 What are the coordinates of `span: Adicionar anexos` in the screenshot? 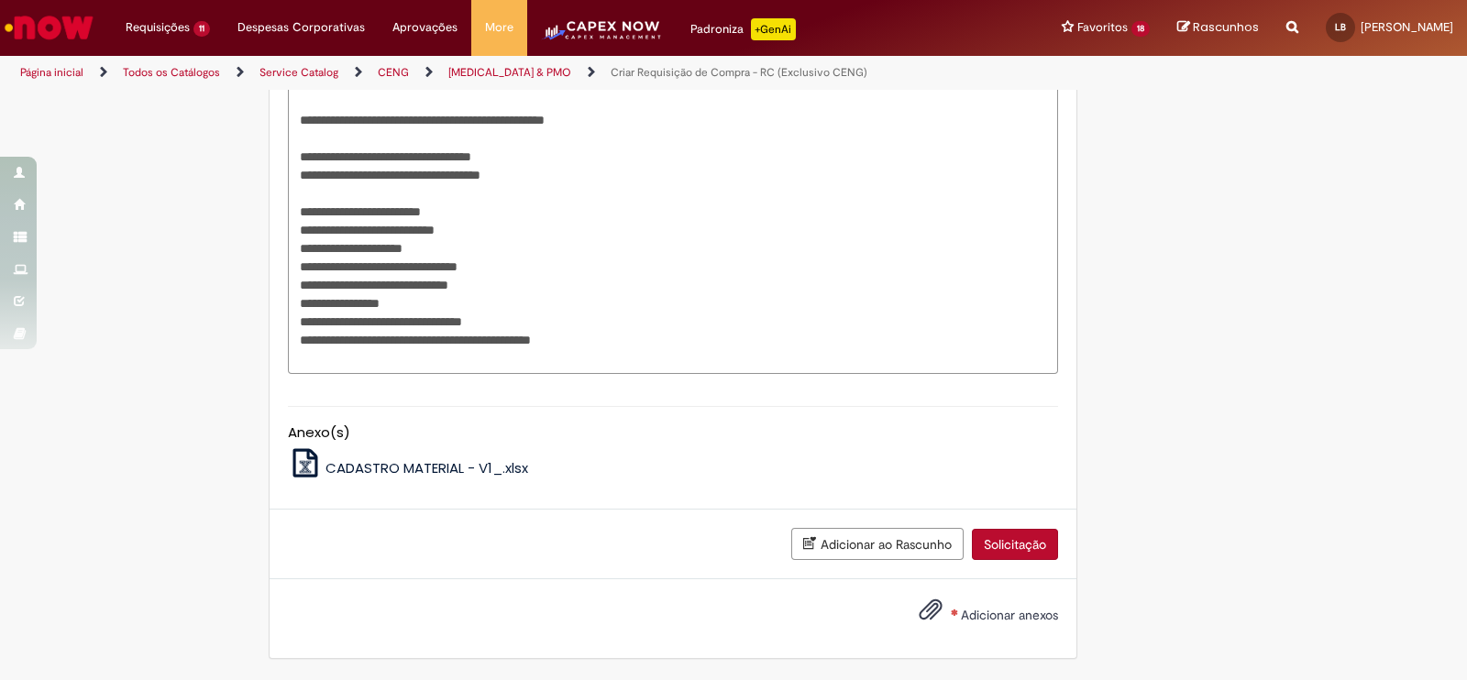 It's located at (1010, 615).